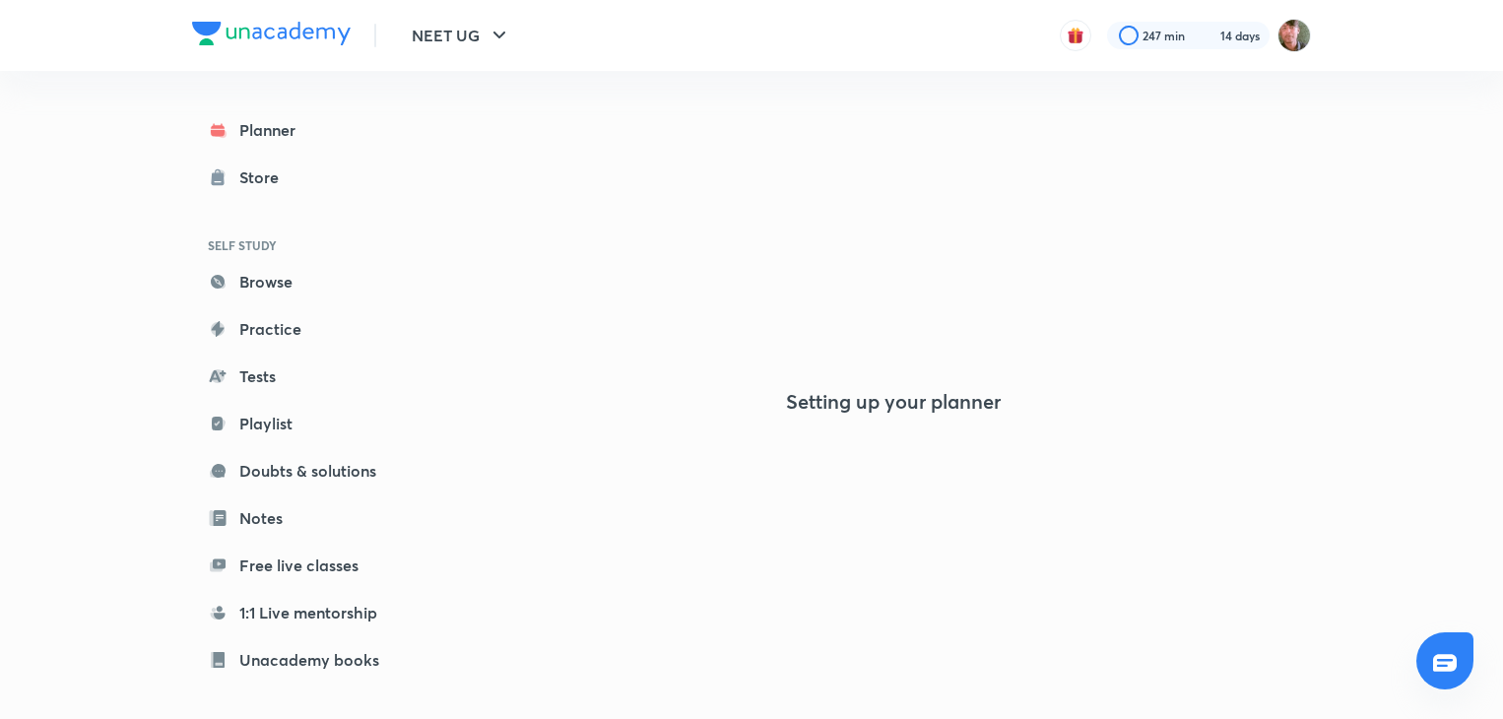 Image resolution: width=1503 pixels, height=719 pixels. Describe the element at coordinates (265, 177) in the screenshot. I see `div: Store` at that location.